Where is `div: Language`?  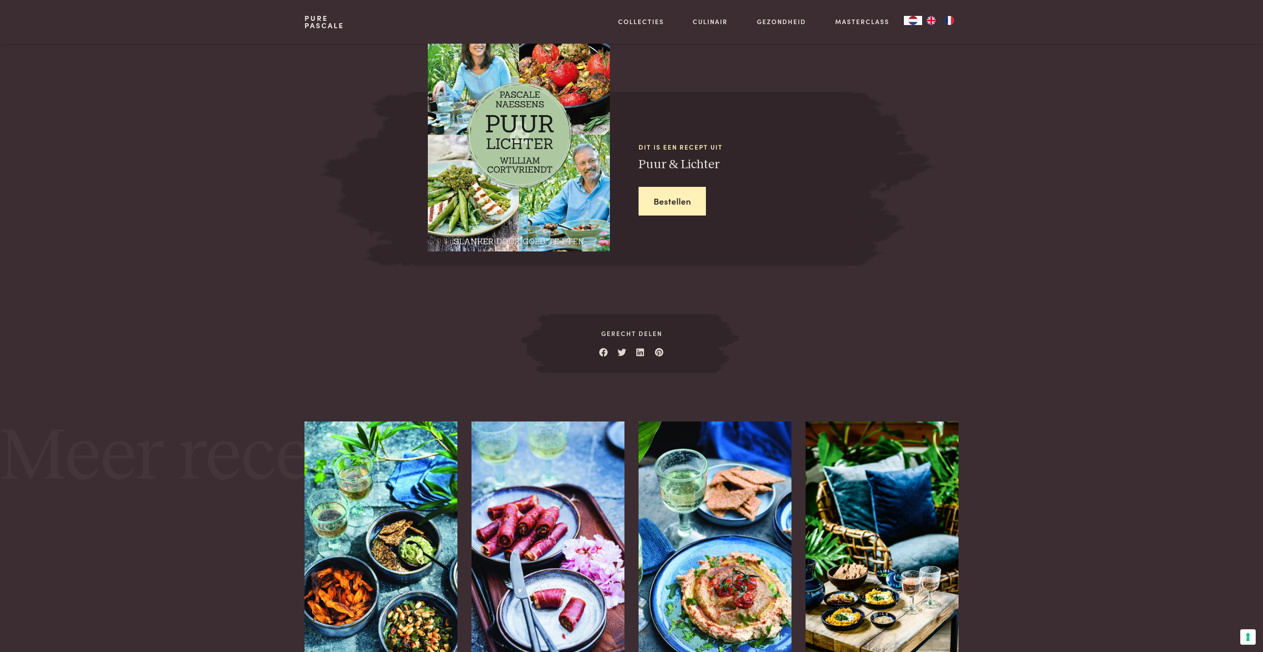 div: Language is located at coordinates (913, 20).